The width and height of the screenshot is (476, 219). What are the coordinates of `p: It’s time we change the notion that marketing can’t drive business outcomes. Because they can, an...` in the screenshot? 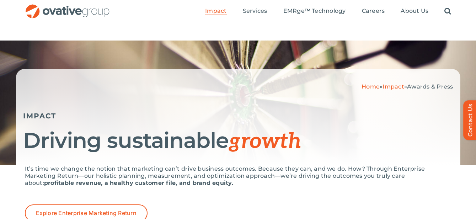 It's located at (238, 176).